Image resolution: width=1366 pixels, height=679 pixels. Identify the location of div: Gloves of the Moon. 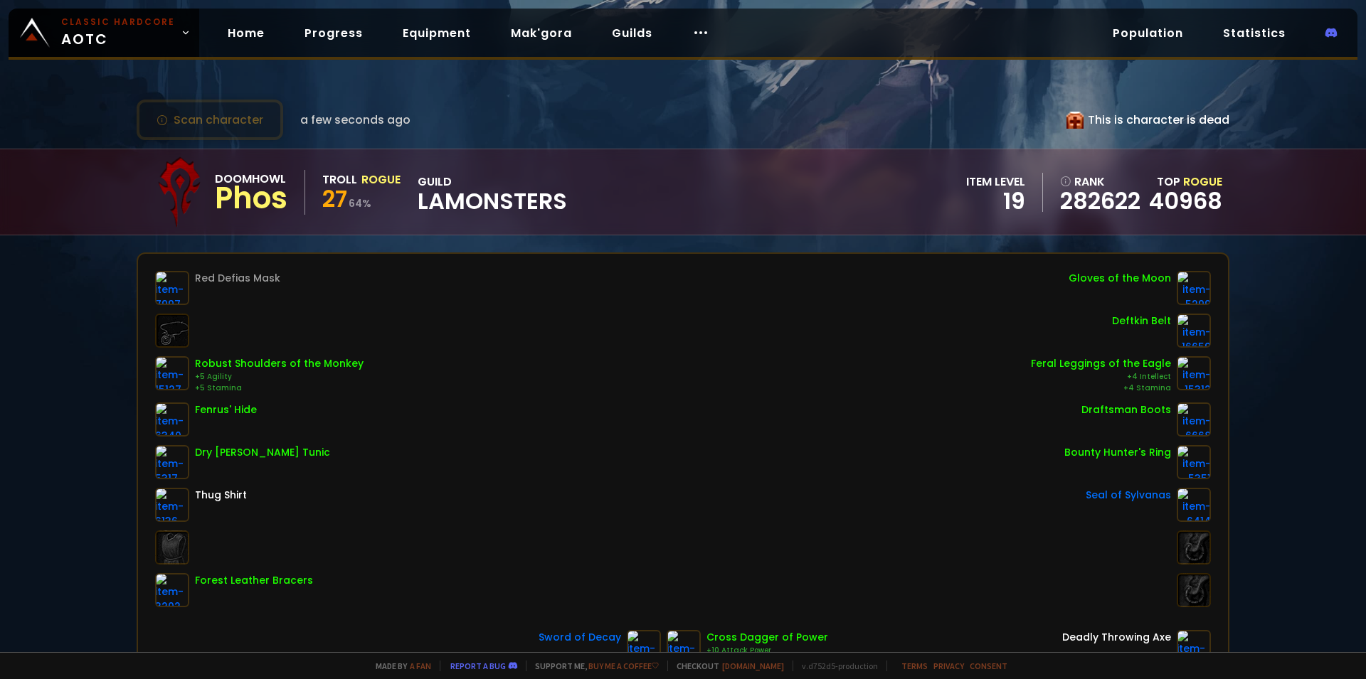
(1120, 278).